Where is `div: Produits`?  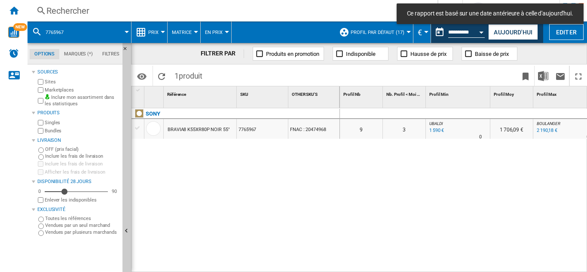 div: Produits is located at coordinates (78, 113).